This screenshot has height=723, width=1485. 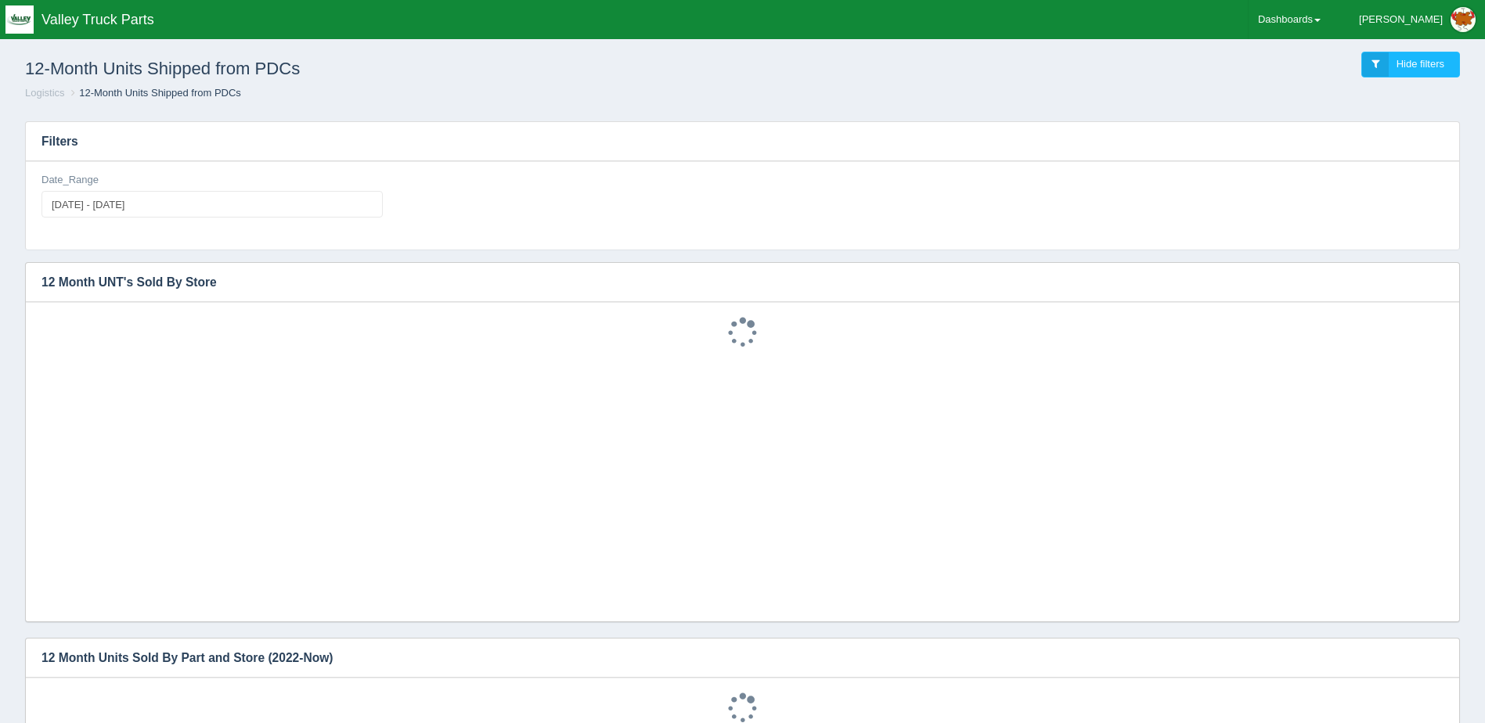 I want to click on a: Logistics, so click(x=45, y=92).